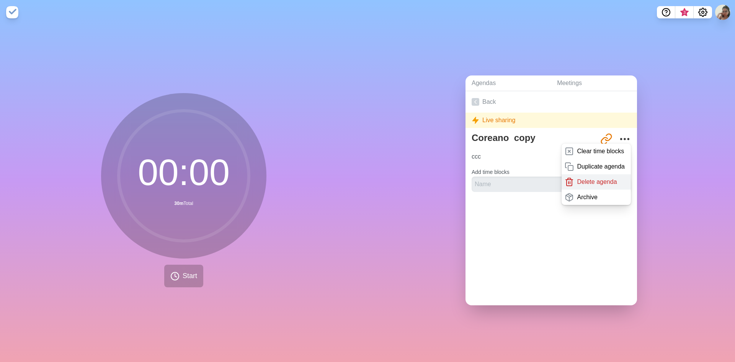  What do you see at coordinates (600, 151) in the screenshot?
I see `p: Clear time blocks` at bounding box center [600, 151].